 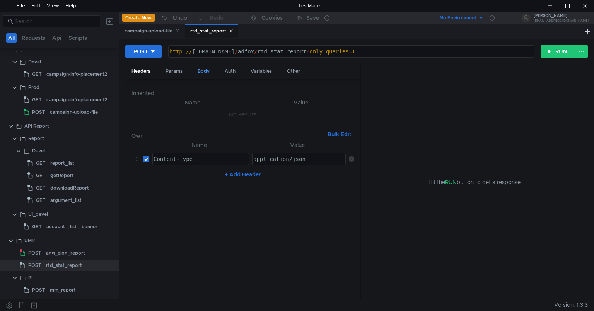 I want to click on div: account _ list _ banner, so click(x=72, y=227).